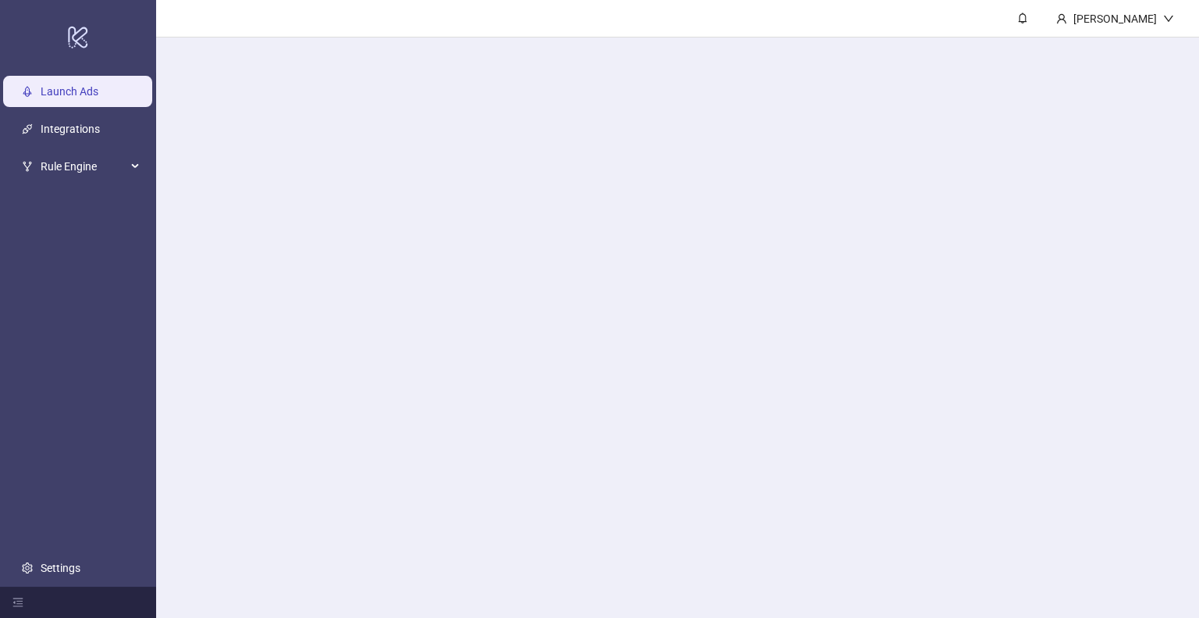 This screenshot has height=618, width=1199. What do you see at coordinates (70, 129) in the screenshot?
I see `a: Integrations` at bounding box center [70, 129].